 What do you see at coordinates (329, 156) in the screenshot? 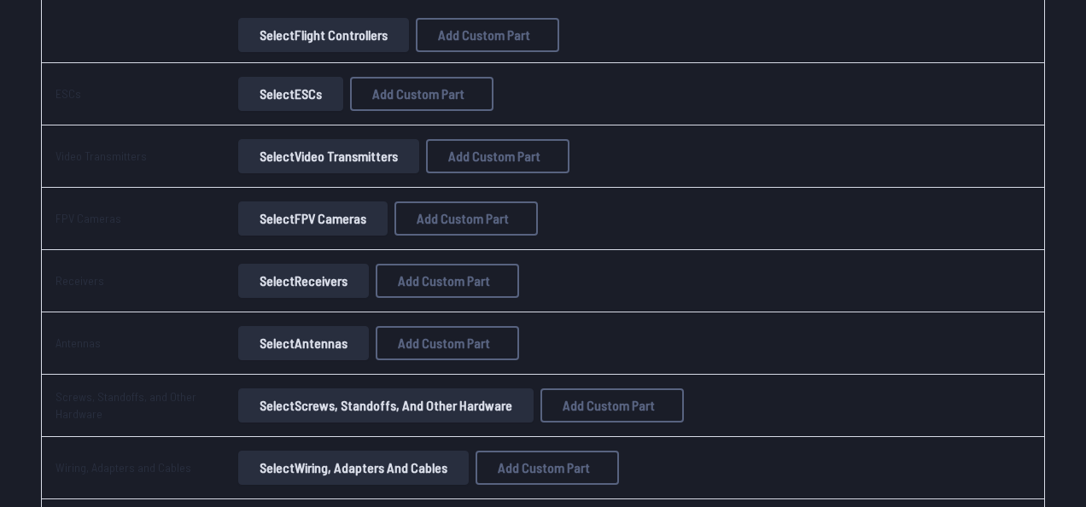
I see `a: SelectVideo Transmitters` at bounding box center [329, 156].